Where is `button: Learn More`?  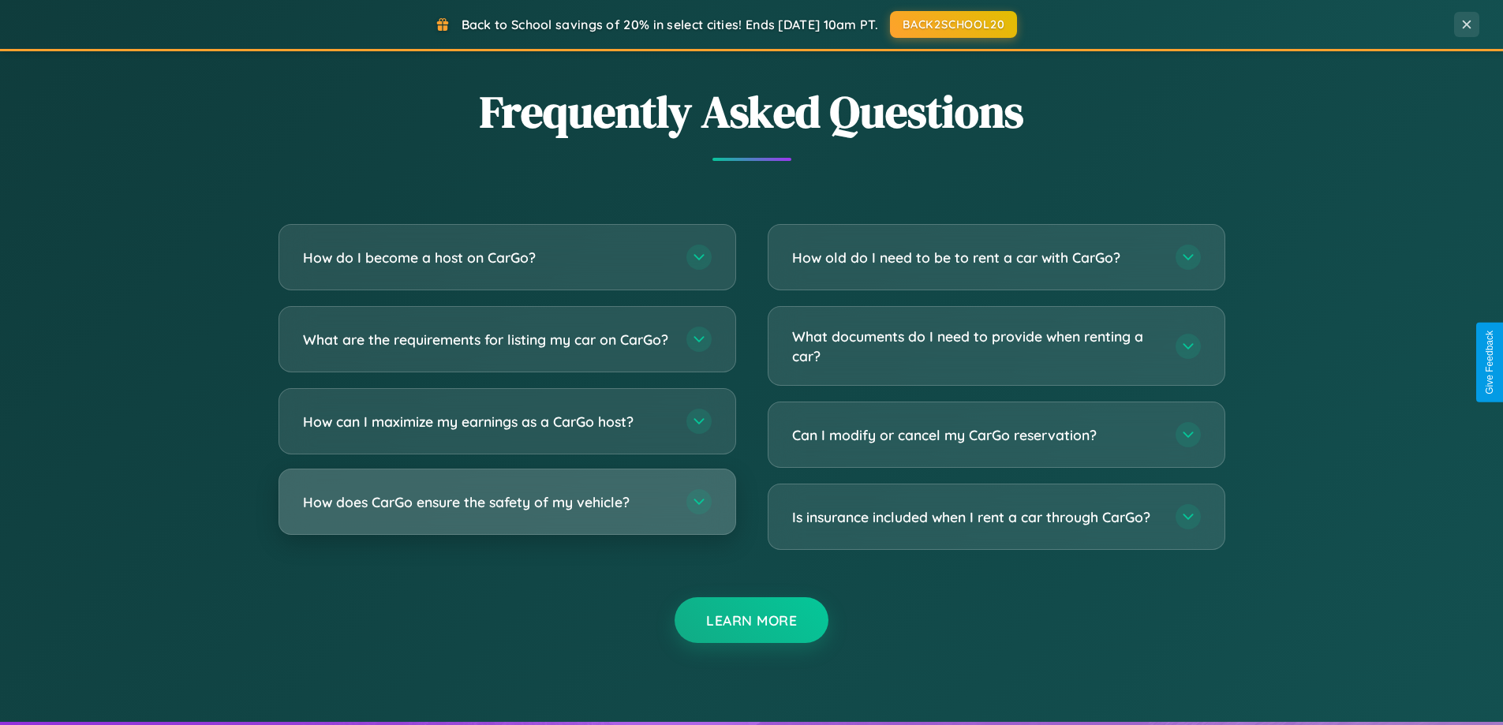 button: Learn More is located at coordinates (751, 620).